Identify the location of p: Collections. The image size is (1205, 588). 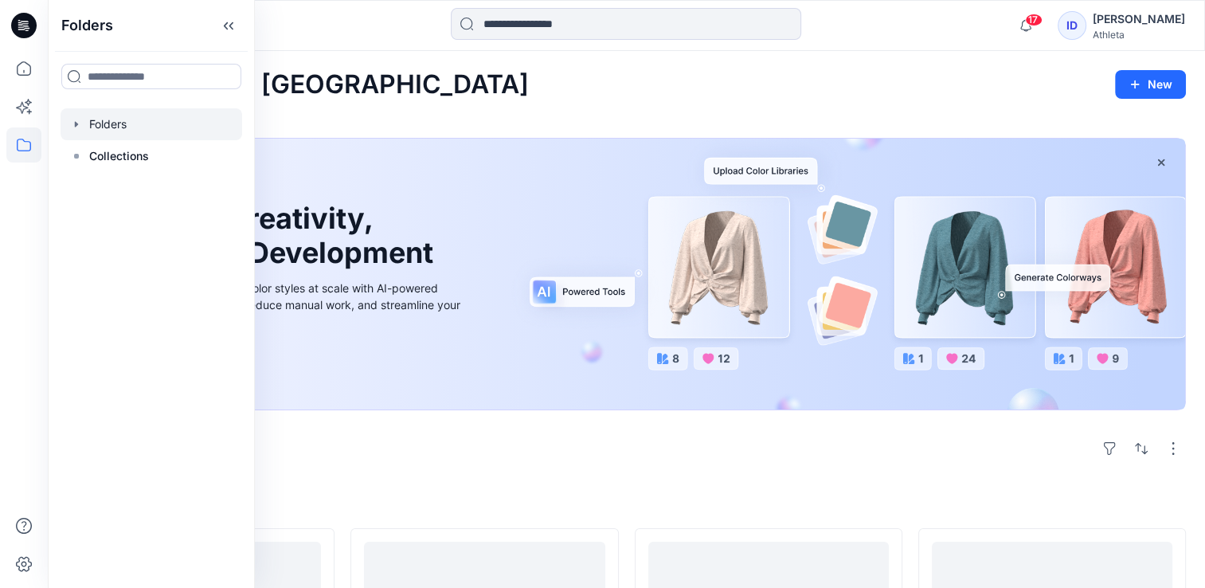
(119, 156).